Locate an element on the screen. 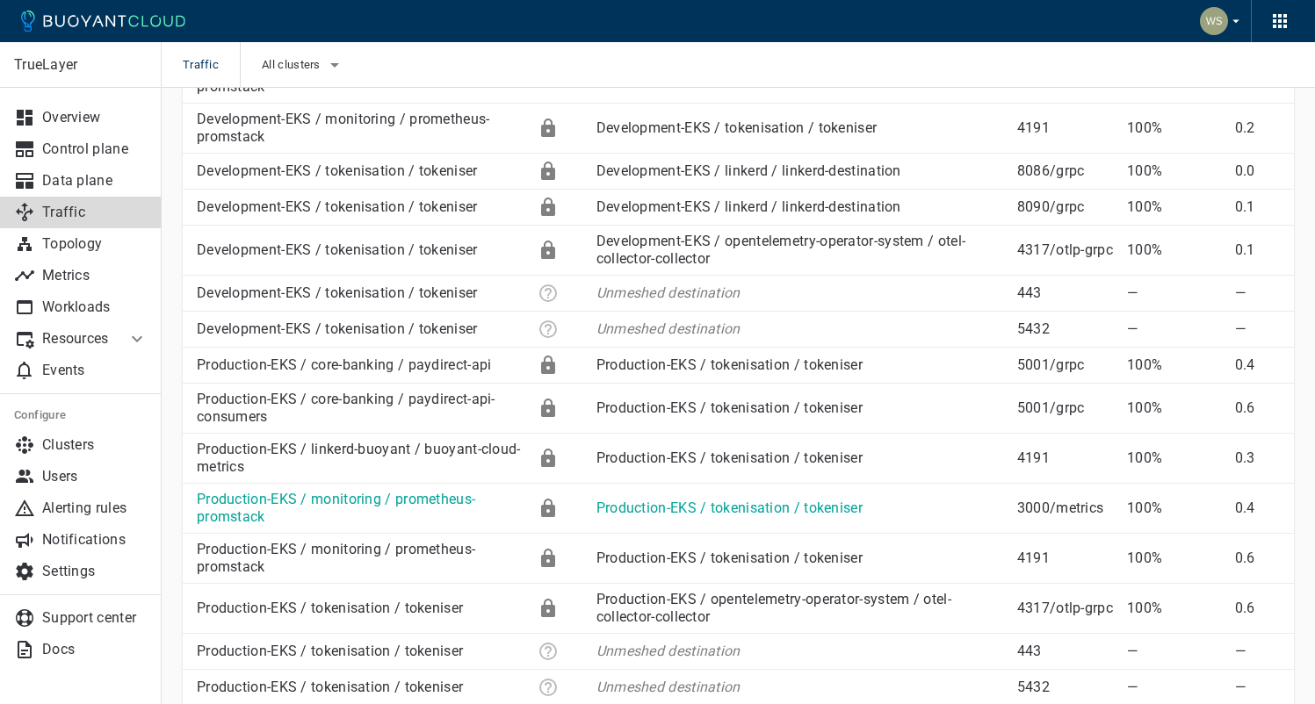 Image resolution: width=1315 pixels, height=704 pixels. p: Support center is located at coordinates (95, 618).